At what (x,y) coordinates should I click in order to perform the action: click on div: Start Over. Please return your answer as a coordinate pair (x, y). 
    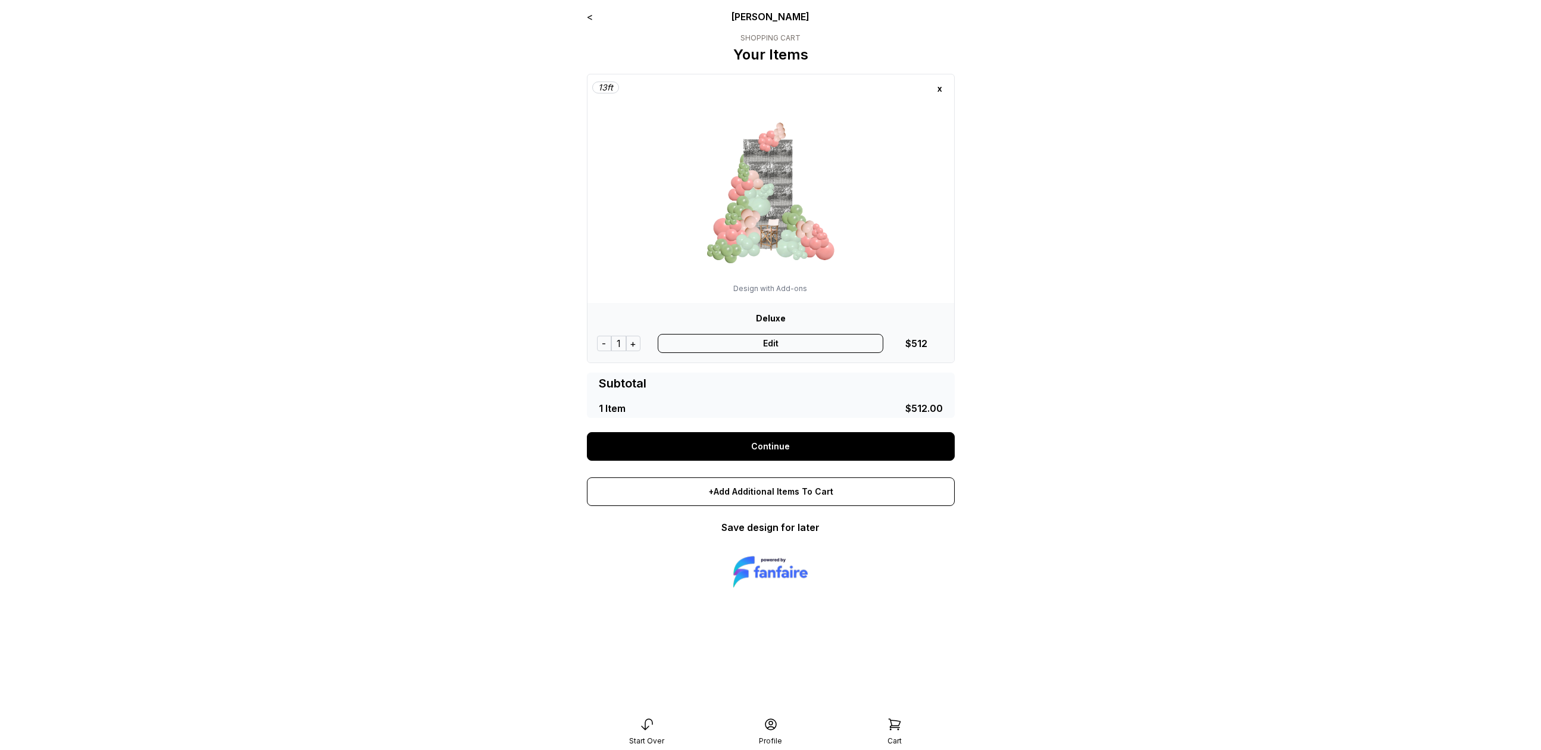
    Looking at the image, I should click on (646, 741).